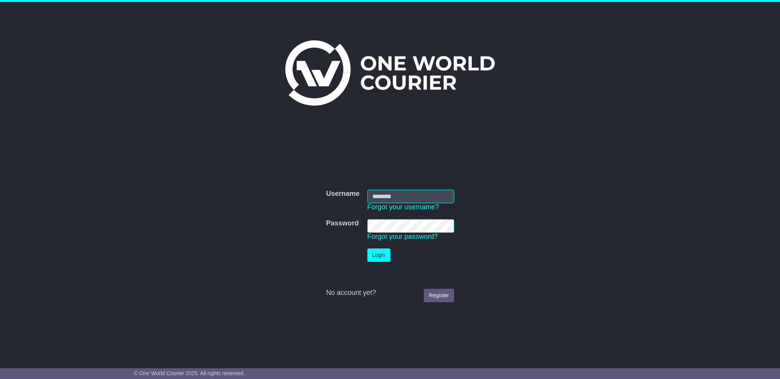  I want to click on a: Register, so click(438, 295).